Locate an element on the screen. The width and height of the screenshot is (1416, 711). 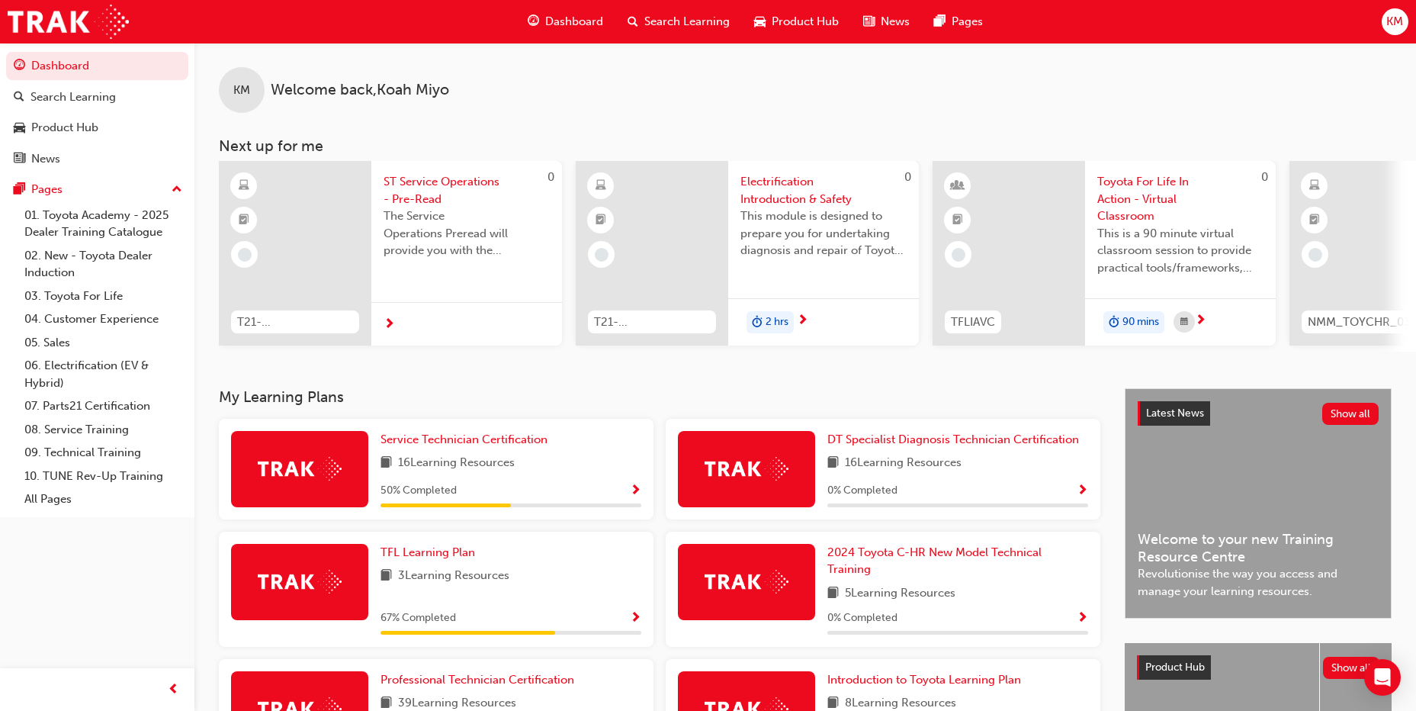
span: Dashboard is located at coordinates (574, 21).